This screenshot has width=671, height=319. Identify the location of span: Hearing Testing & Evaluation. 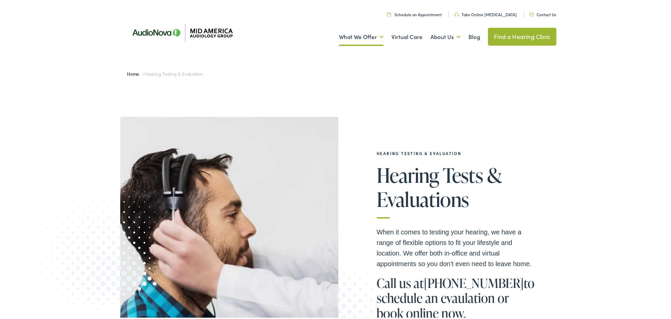
(174, 72).